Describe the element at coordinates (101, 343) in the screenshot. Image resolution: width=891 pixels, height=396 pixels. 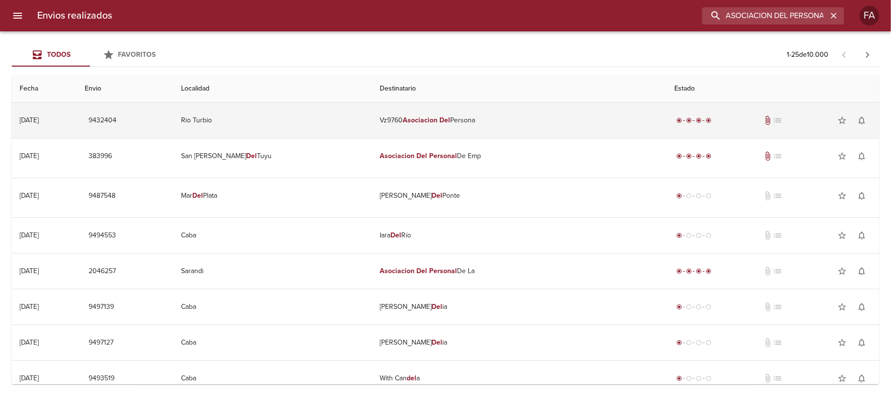
I see `span: 9497127` at that location.